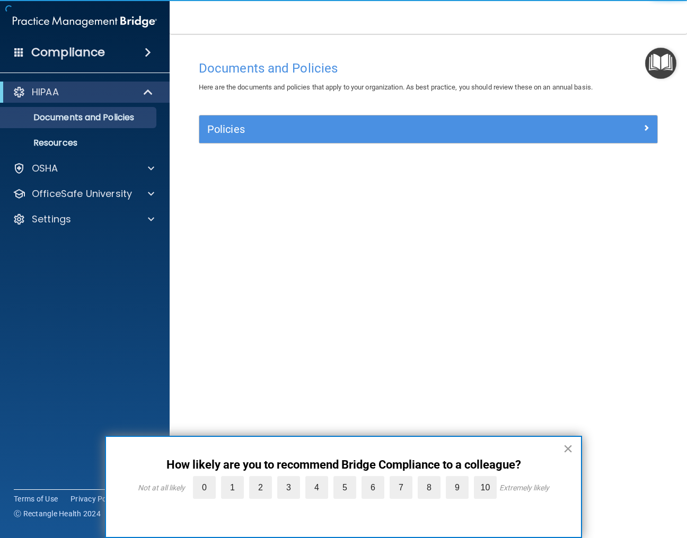 Image resolution: width=687 pixels, height=538 pixels. I want to click on span: Here are the documents and policies that apply to your organization. As best practice, you should..., so click(395, 87).